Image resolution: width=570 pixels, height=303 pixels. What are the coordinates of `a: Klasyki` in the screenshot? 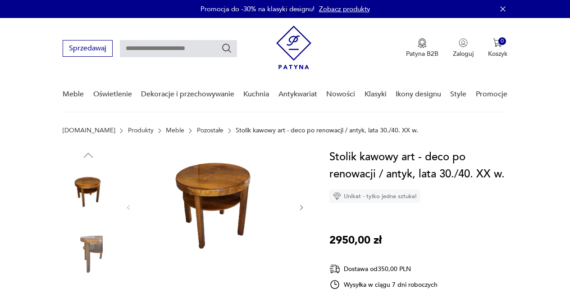 It's located at (375, 94).